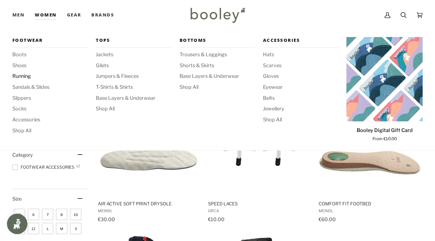 This screenshot has width=435, height=241. I want to click on span: Size: M, so click(61, 228).